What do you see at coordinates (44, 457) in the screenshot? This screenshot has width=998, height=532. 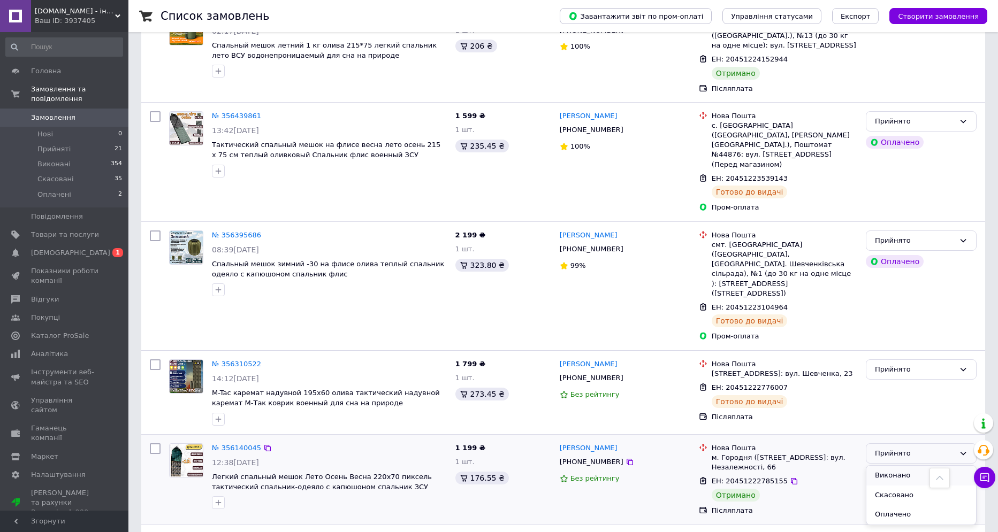 I see `span: Маркет` at bounding box center [44, 457].